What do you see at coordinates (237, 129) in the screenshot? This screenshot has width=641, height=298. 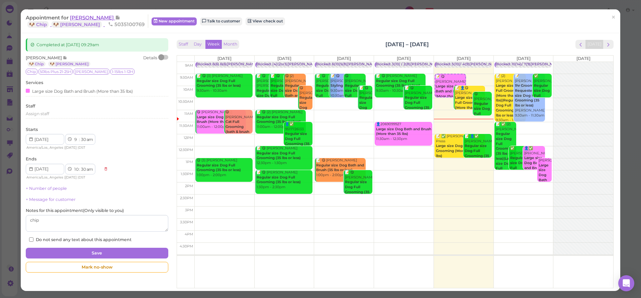 I see `b: Cat Full Grooming (bath & brush plus haircut)` at bounding box center [237, 129].